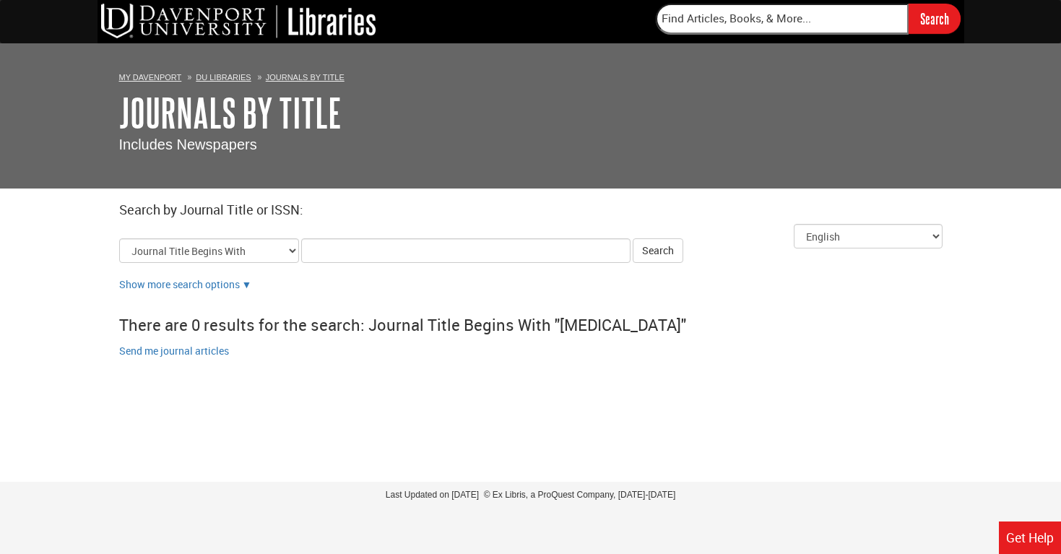 The width and height of the screenshot is (1061, 554). I want to click on a: Get Help, so click(1030, 537).